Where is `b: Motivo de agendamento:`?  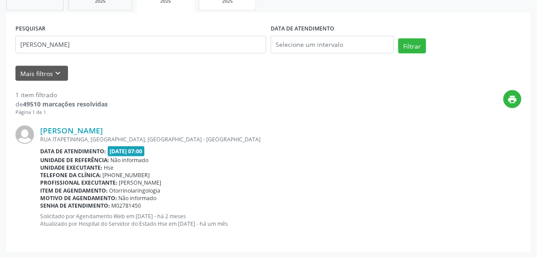 b: Motivo de agendamento: is located at coordinates (79, 198).